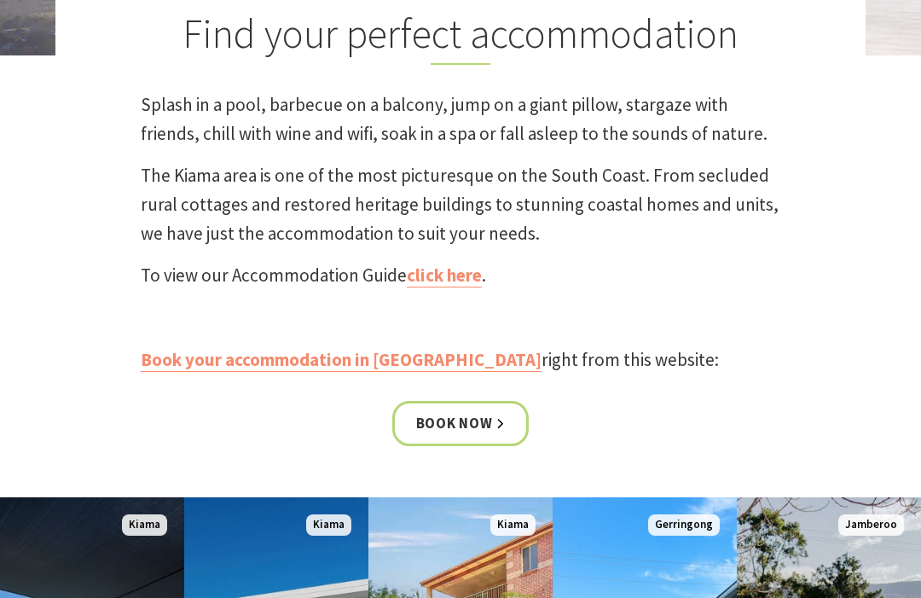 The image size is (921, 598). What do you see at coordinates (684, 524) in the screenshot?
I see `span: Gerringong` at bounding box center [684, 524].